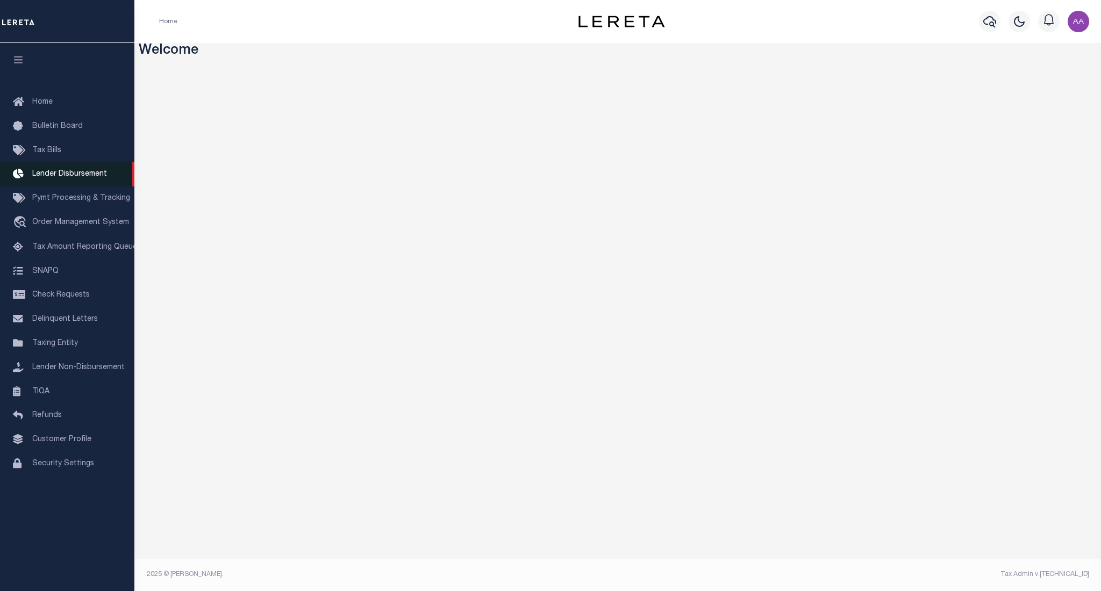  What do you see at coordinates (45, 271) in the screenshot?
I see `span: SNAPQ` at bounding box center [45, 271].